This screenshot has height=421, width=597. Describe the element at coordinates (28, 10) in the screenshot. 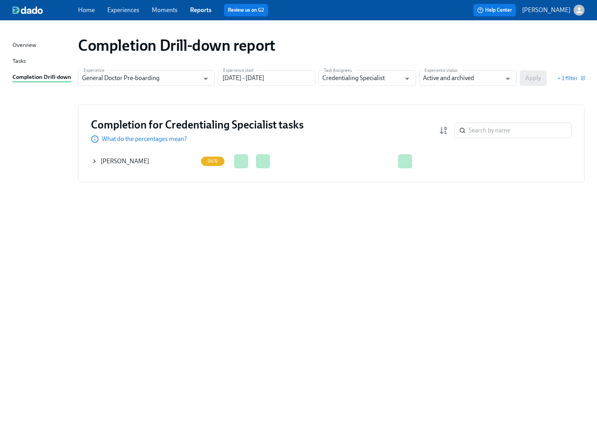

I see `img: dado` at that location.